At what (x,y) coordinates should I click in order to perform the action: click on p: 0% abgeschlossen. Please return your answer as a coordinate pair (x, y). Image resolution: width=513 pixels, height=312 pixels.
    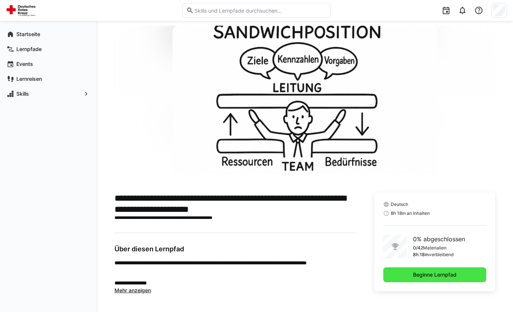
    Looking at the image, I should click on (439, 239).